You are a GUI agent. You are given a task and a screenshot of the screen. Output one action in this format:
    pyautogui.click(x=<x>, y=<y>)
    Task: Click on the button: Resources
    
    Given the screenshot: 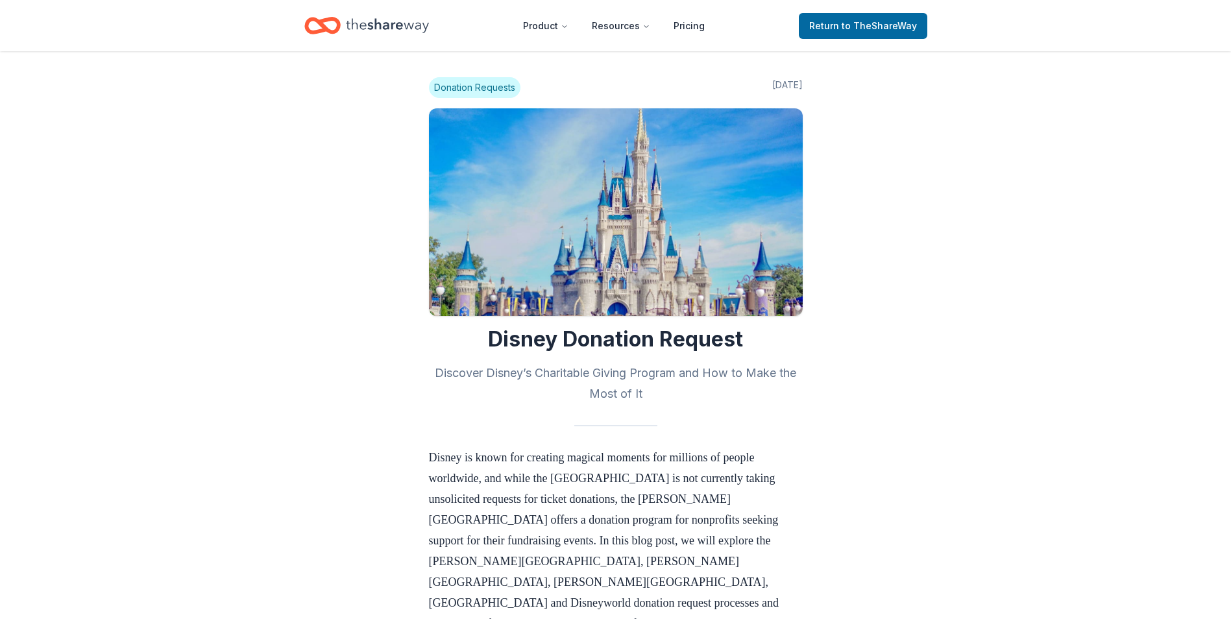 What is the action you would take?
    pyautogui.click(x=621, y=26)
    